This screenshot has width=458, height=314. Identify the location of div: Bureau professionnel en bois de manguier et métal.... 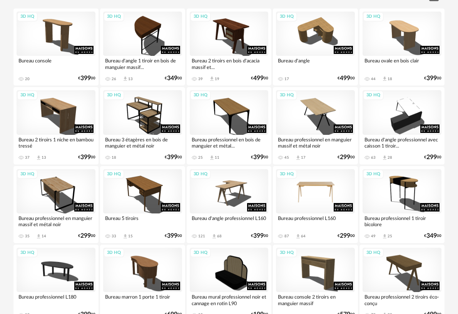
(229, 142).